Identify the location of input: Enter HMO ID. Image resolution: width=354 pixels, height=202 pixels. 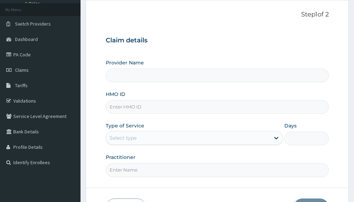
(217, 107).